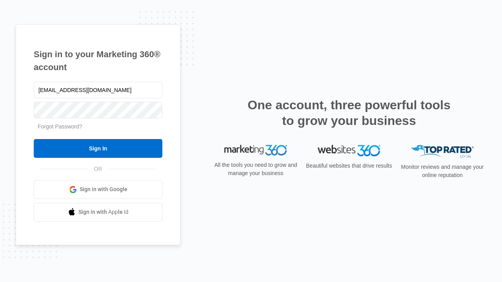 This screenshot has height=282, width=502. I want to click on h2: One account, three powerful tools to grow your business, so click(349, 113).